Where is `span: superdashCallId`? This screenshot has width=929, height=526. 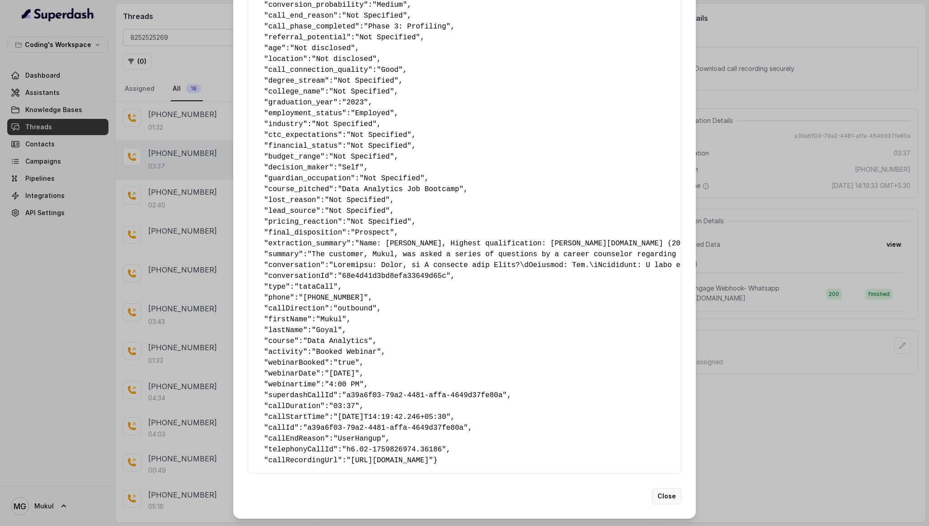
span: superdashCallId is located at coordinates (301, 395).